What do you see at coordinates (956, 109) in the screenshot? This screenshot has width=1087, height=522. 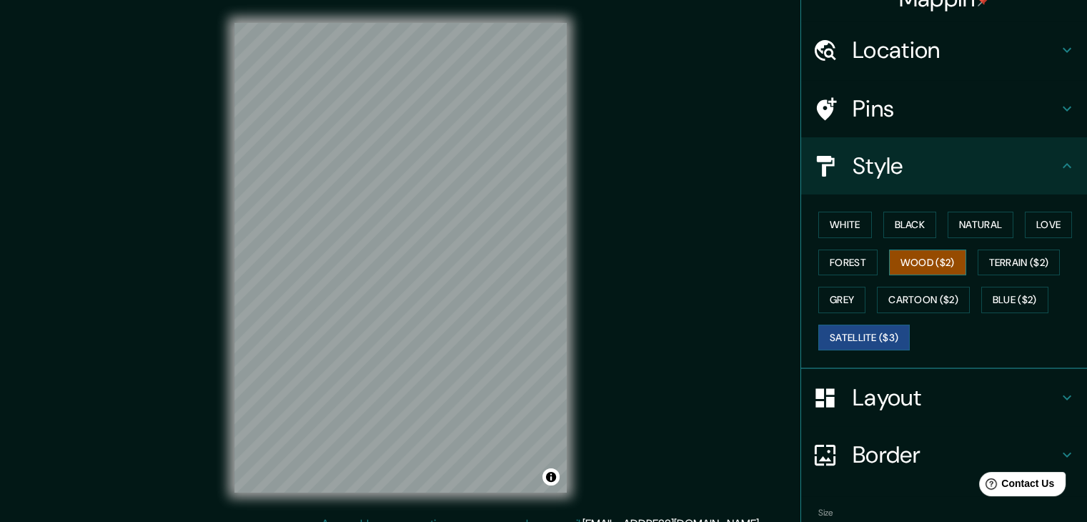 I see `h4: Pins` at bounding box center [956, 109].